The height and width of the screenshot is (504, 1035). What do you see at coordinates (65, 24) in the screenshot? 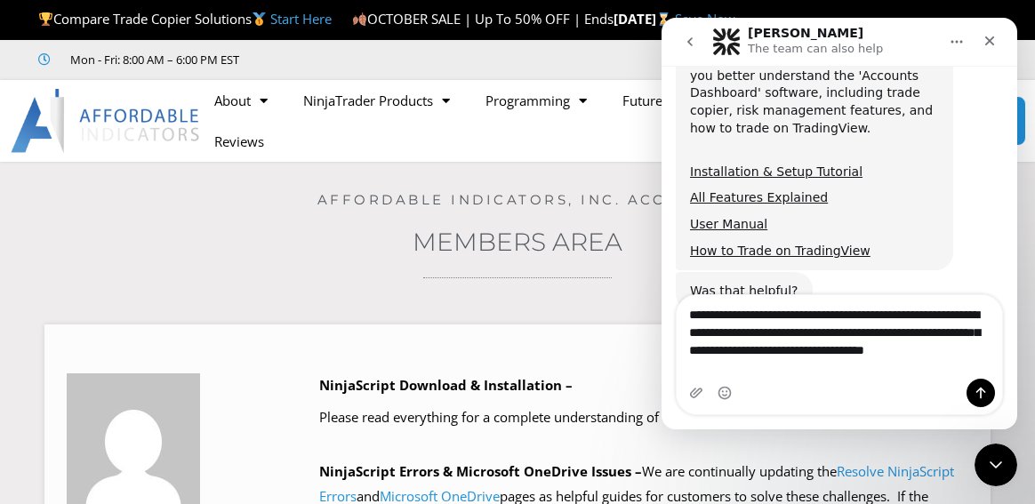
I see `img: Profile image for Solomon` at bounding box center [65, 24].